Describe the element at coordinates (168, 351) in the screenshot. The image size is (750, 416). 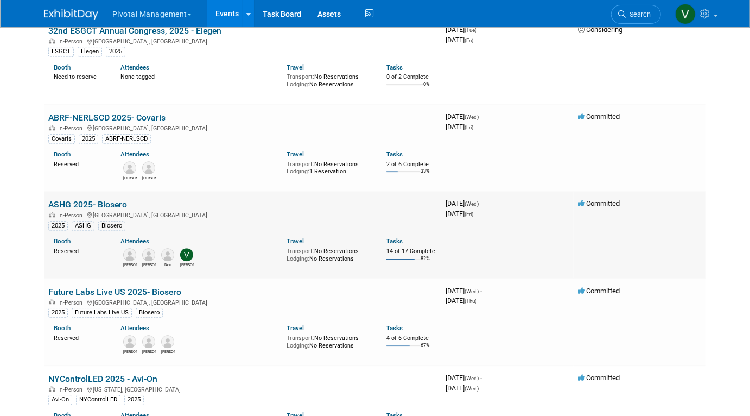
I see `div: Noah Vanderhyde` at that location.